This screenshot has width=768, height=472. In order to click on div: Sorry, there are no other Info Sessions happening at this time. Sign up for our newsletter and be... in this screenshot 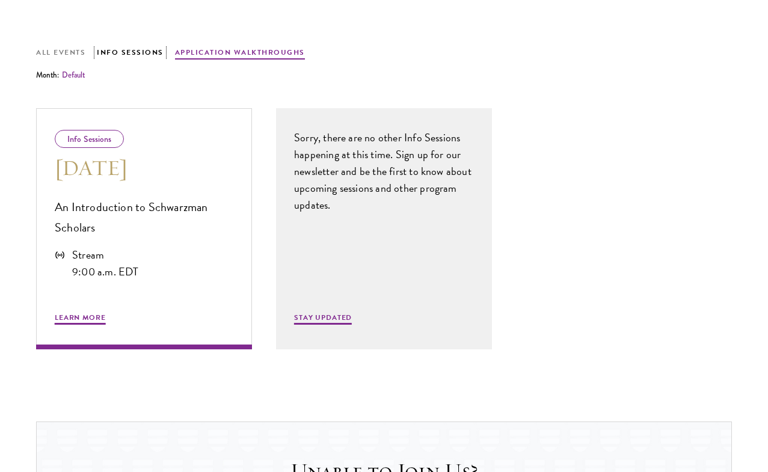, I will do `click(384, 171)`.